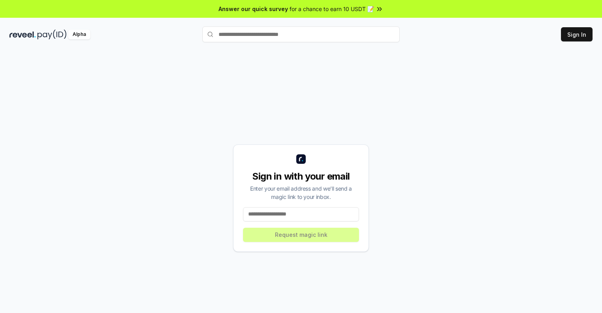 The image size is (602, 313). I want to click on div: Enter your email address and we’ll send a magic link to your inbox., so click(301, 193).